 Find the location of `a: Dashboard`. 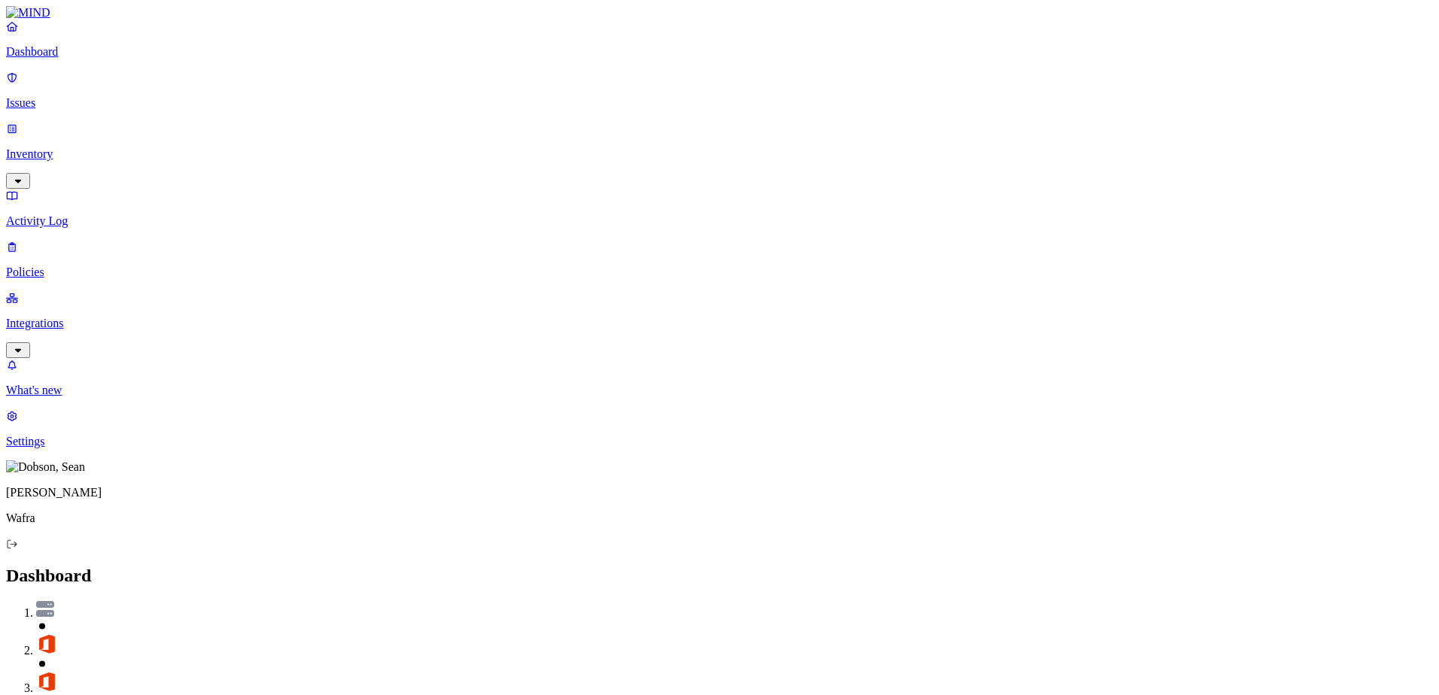

a: Dashboard is located at coordinates (719, 39).